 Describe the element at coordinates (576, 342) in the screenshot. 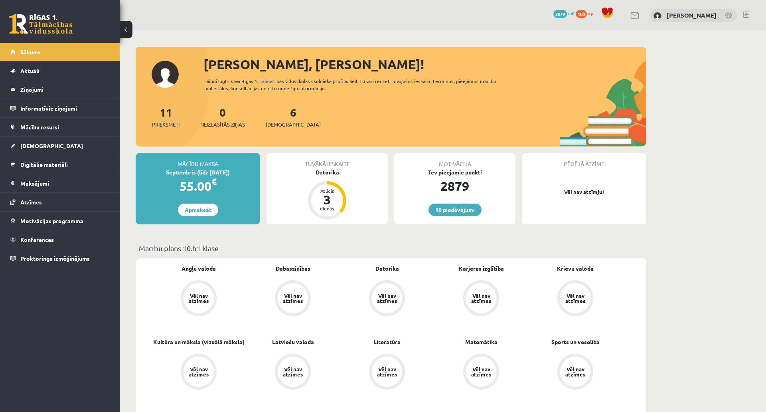

I see `a: Sports un veselība` at that location.